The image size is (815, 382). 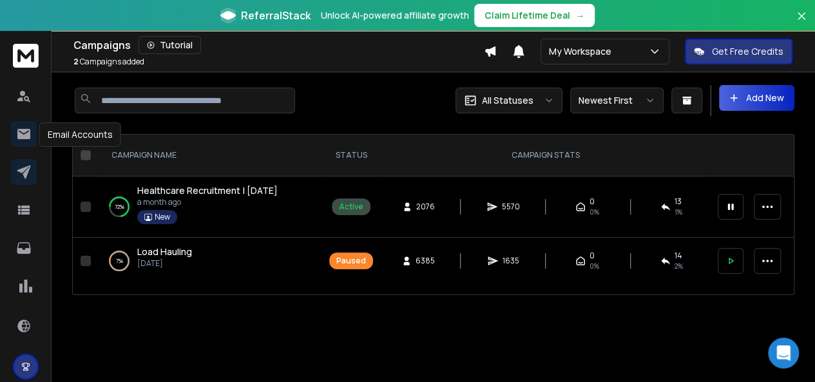 I want to click on p: a month ago, so click(x=207, y=202).